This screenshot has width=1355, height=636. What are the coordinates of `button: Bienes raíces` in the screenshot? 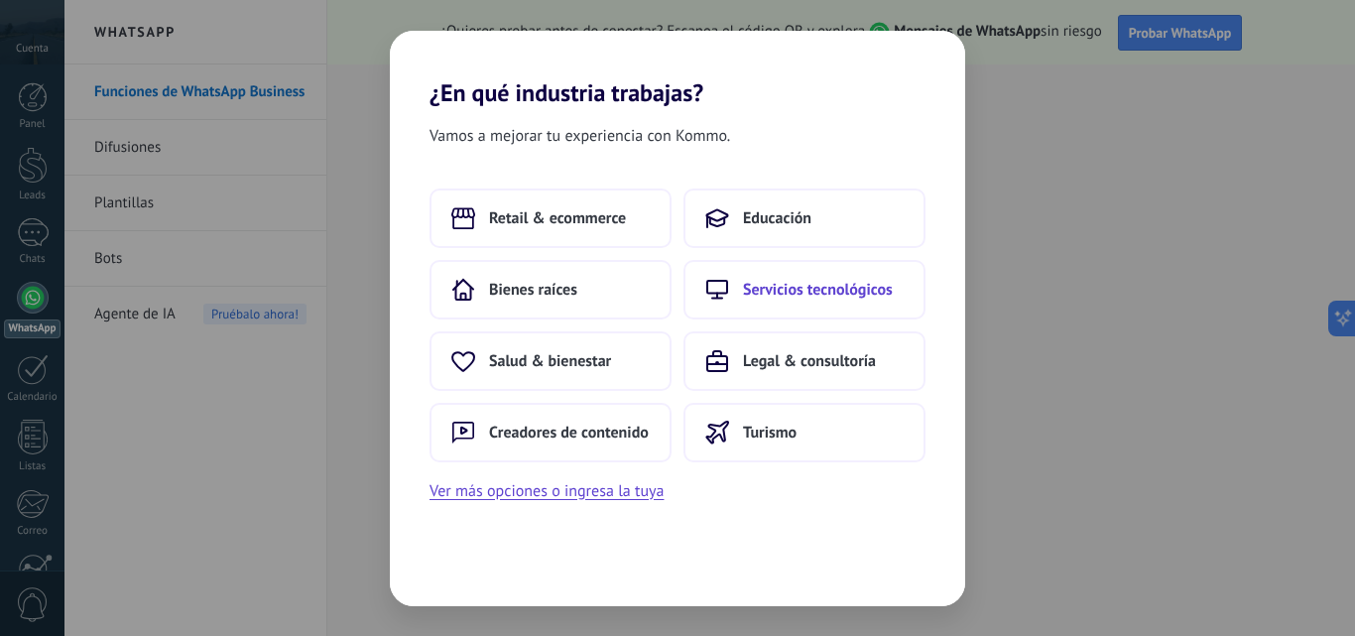 It's located at (550, 290).